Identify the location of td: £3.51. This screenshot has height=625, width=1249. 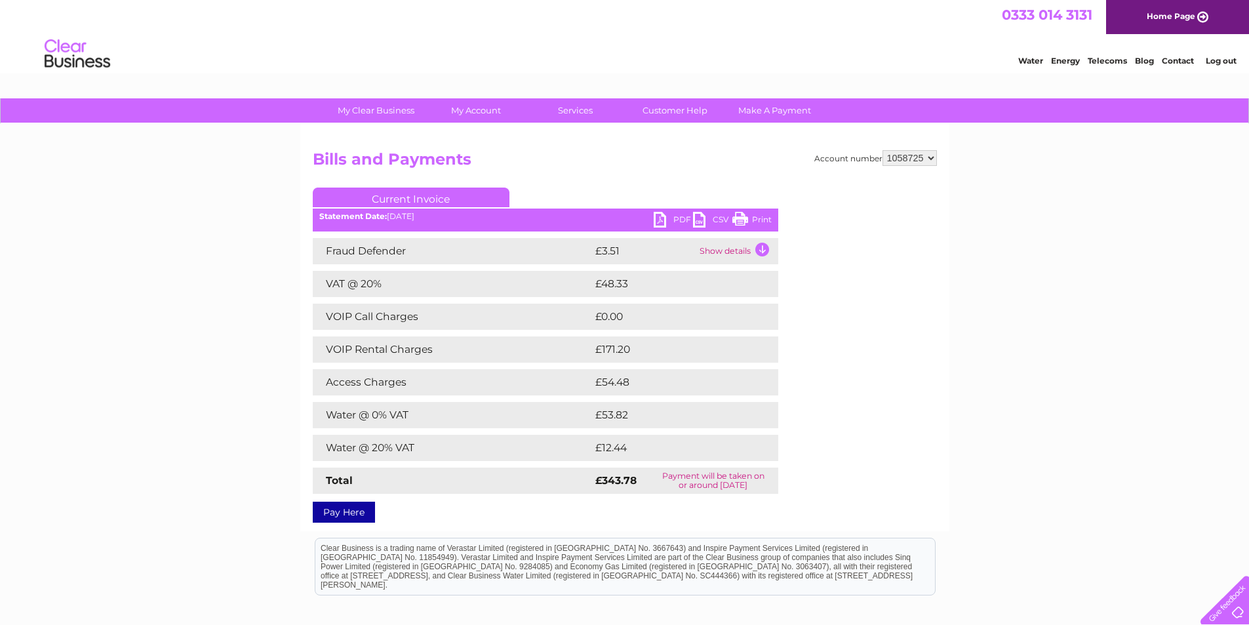
(644, 251).